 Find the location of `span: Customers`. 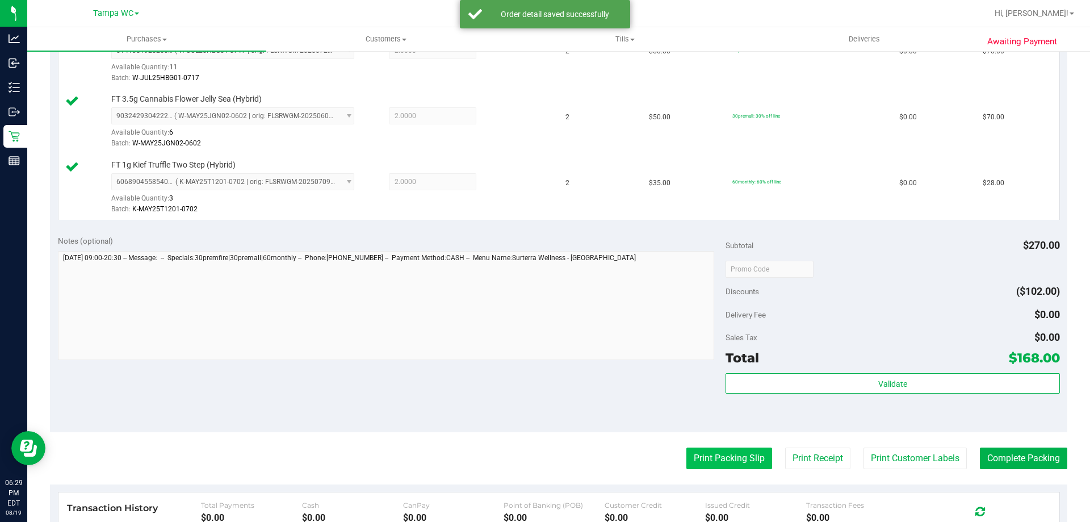

span: Customers is located at coordinates (385, 39).